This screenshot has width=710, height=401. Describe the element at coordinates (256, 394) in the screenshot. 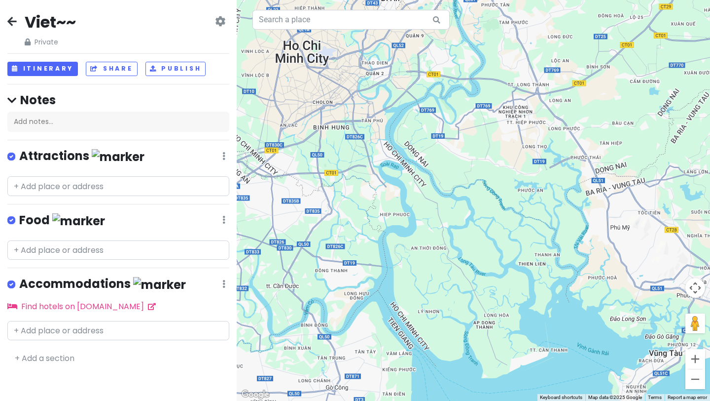

I see `a: Open this area in Google Maps (opens a new window)` at that location.